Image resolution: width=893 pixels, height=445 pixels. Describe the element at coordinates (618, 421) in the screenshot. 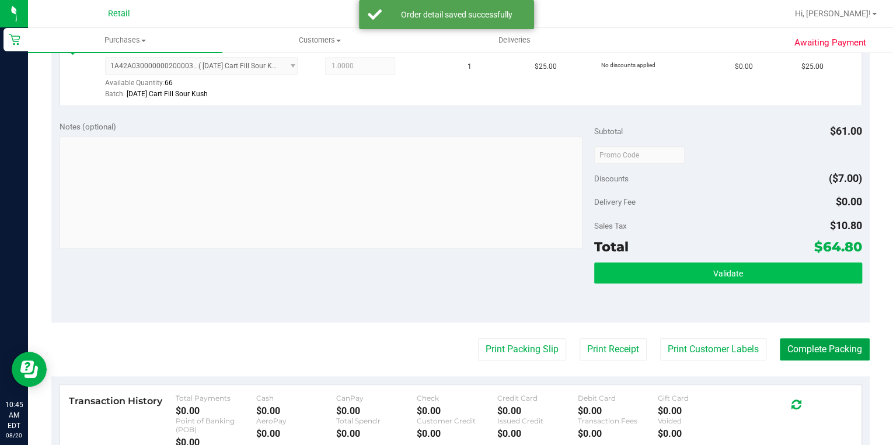

I see `div: Transaction Fees` at that location.